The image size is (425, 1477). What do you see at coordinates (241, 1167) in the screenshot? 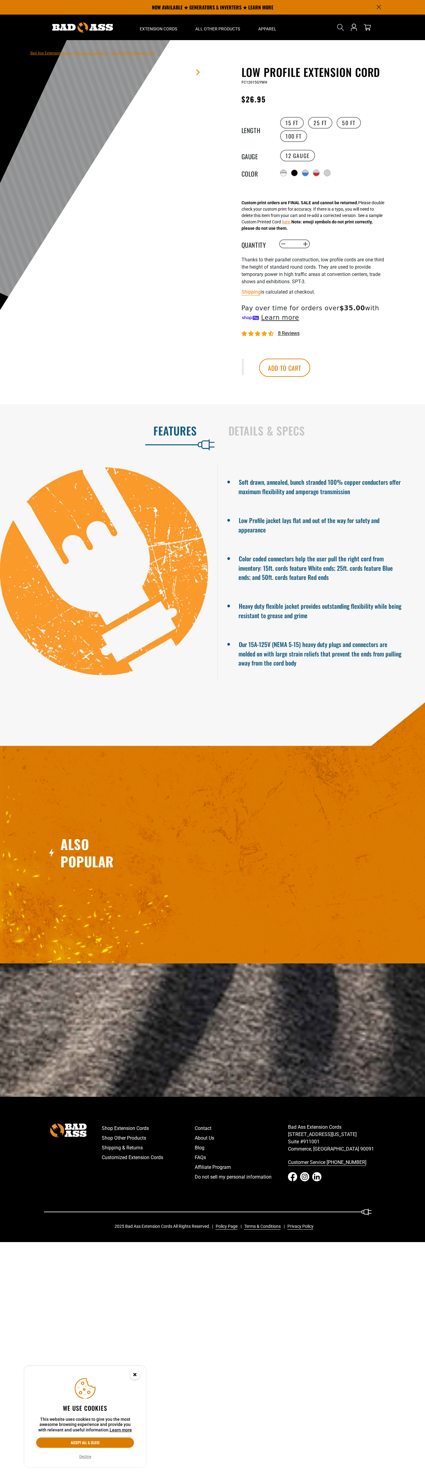
I see `a: Affiliate Program` at bounding box center [241, 1167].